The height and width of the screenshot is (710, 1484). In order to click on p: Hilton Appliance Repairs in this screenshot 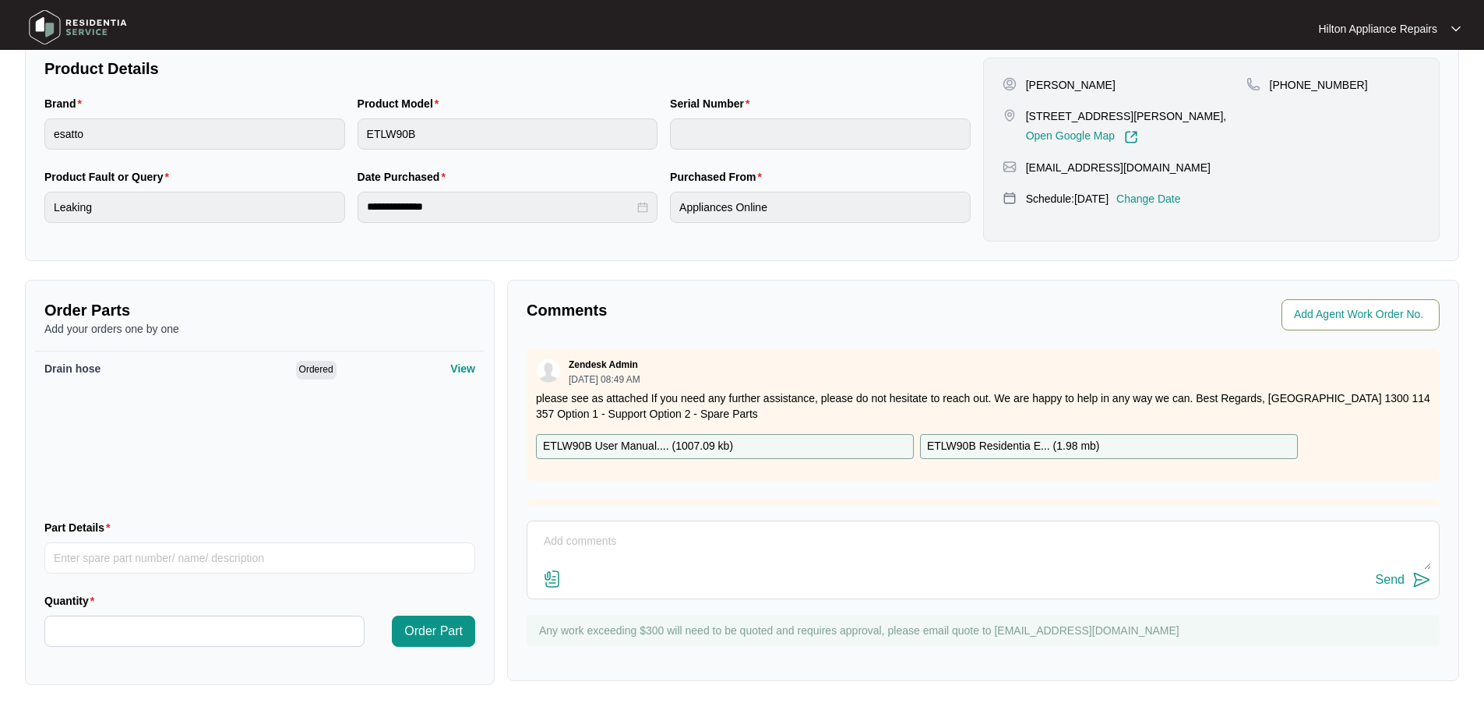, I will do `click(1377, 29)`.